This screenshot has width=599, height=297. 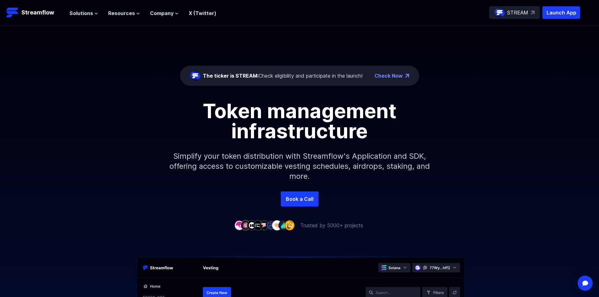 I want to click on button: Launch App, so click(x=562, y=13).